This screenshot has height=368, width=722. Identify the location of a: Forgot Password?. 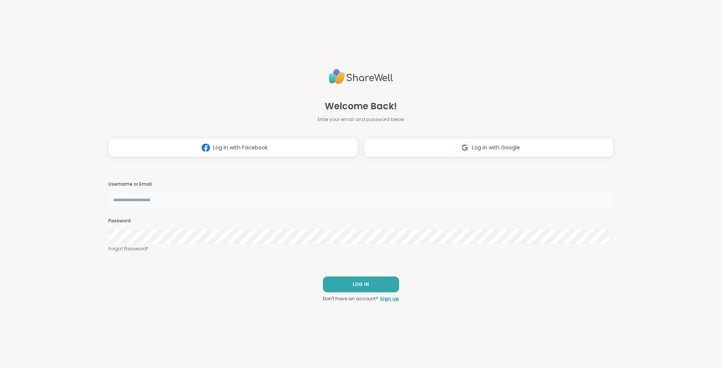
(361, 249).